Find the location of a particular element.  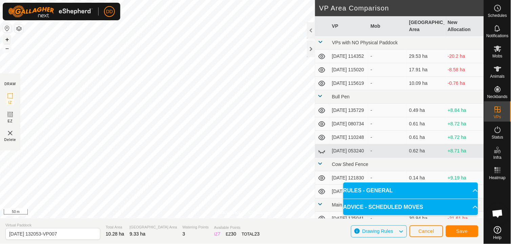

th: Mob is located at coordinates (387, 26).